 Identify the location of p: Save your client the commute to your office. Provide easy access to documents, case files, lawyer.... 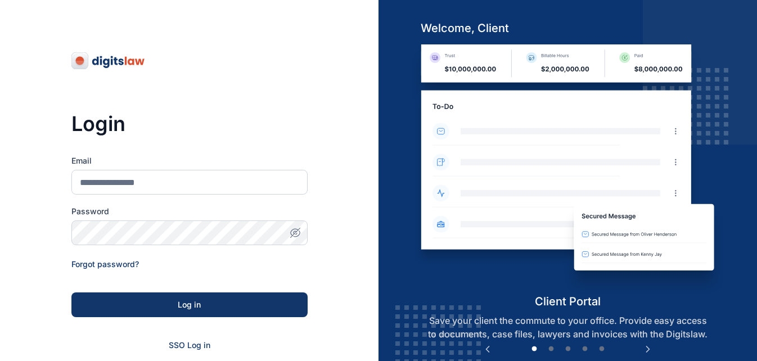
(567, 327).